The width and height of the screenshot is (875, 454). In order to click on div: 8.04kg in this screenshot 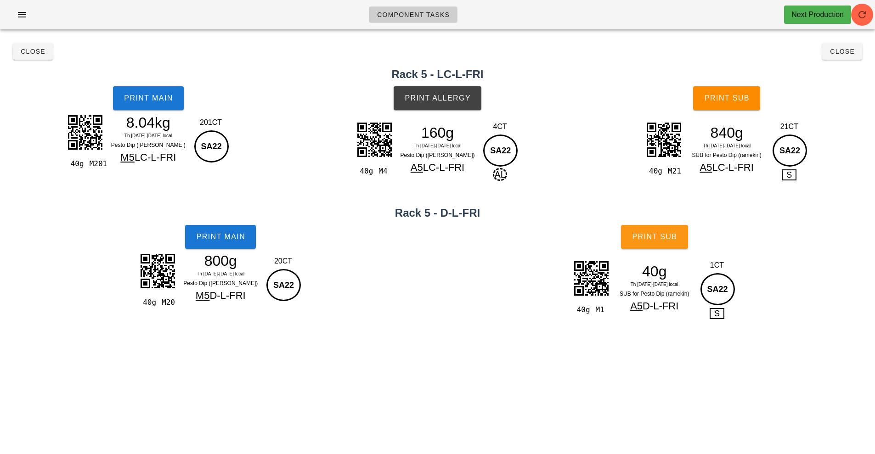, I will do `click(148, 123)`.